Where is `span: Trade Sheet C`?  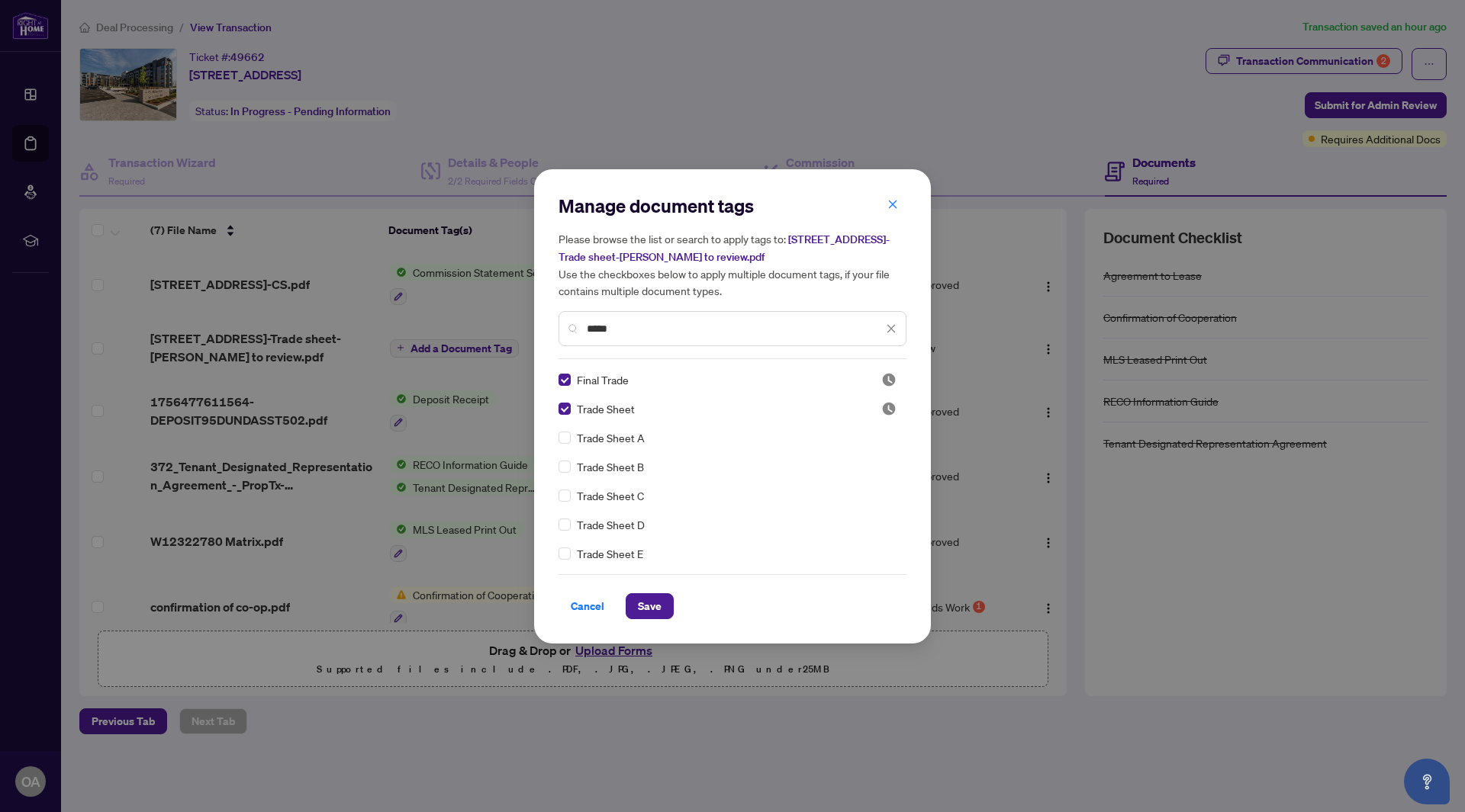 span: Trade Sheet C is located at coordinates (611, 496).